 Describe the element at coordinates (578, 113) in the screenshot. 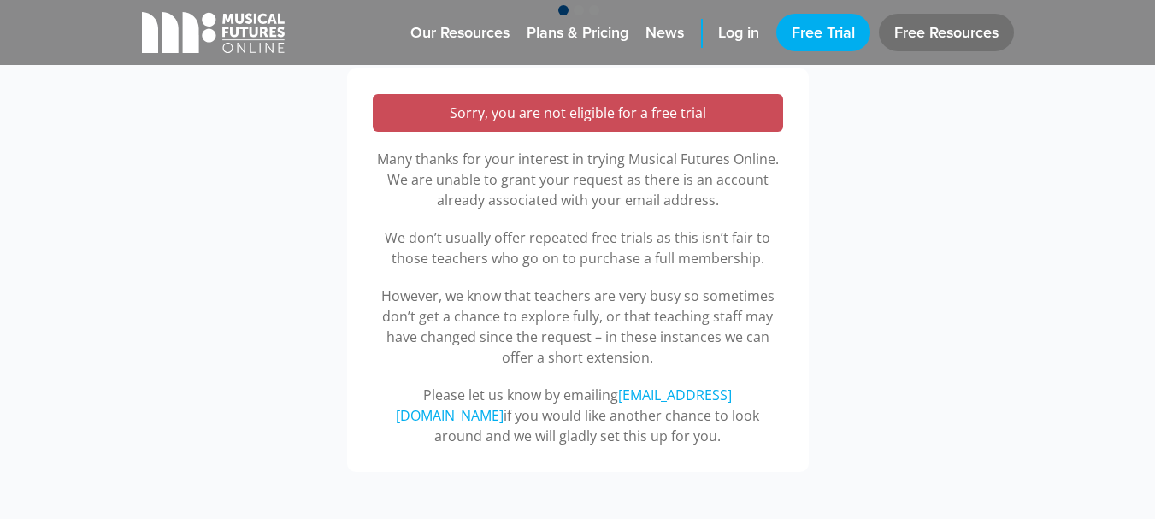

I see `p: Sorry, you are not eligible for a free trial` at that location.